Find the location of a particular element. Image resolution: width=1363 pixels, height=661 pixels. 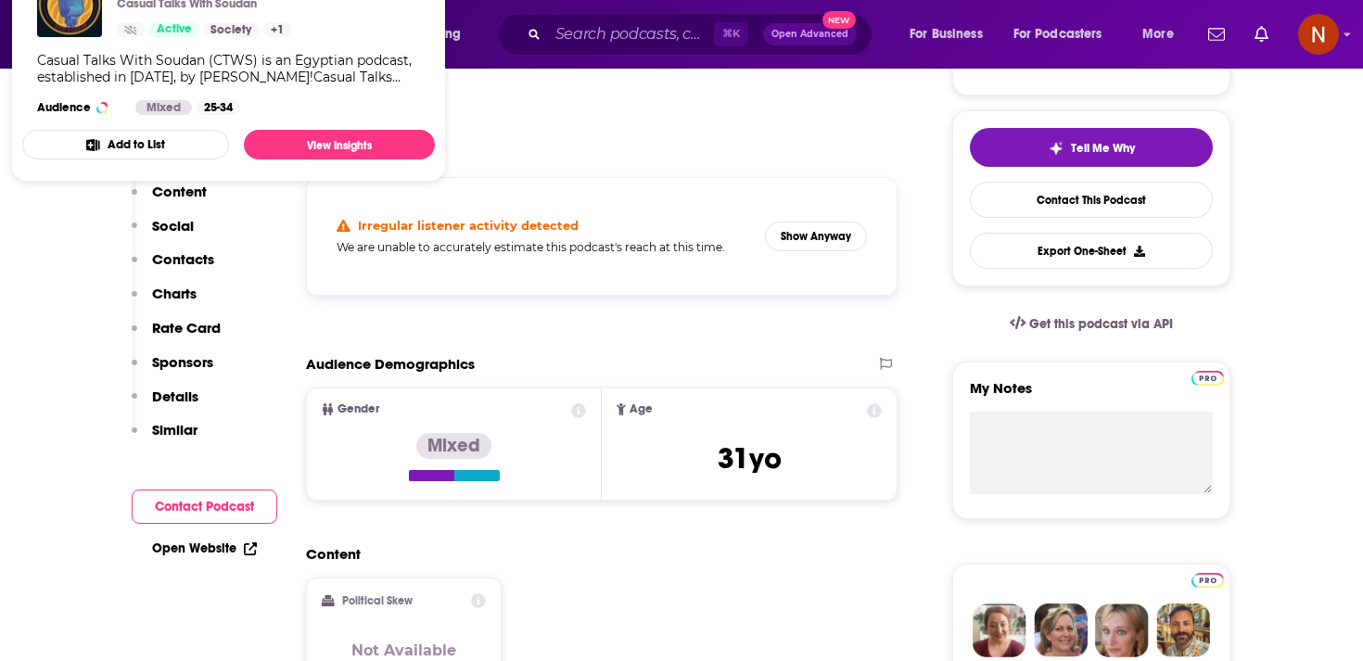

a: Active is located at coordinates (174, 30).